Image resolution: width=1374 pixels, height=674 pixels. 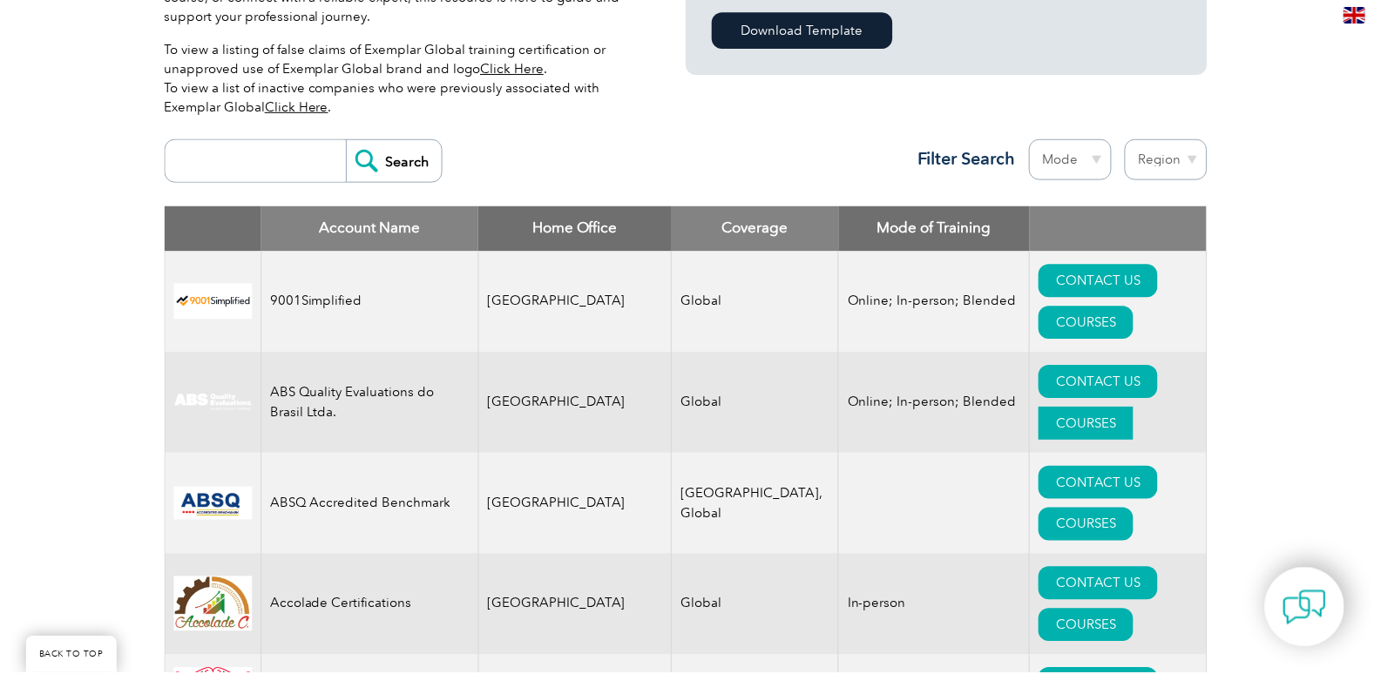 I want to click on img: contact-chat.png, so click(x=1308, y=609).